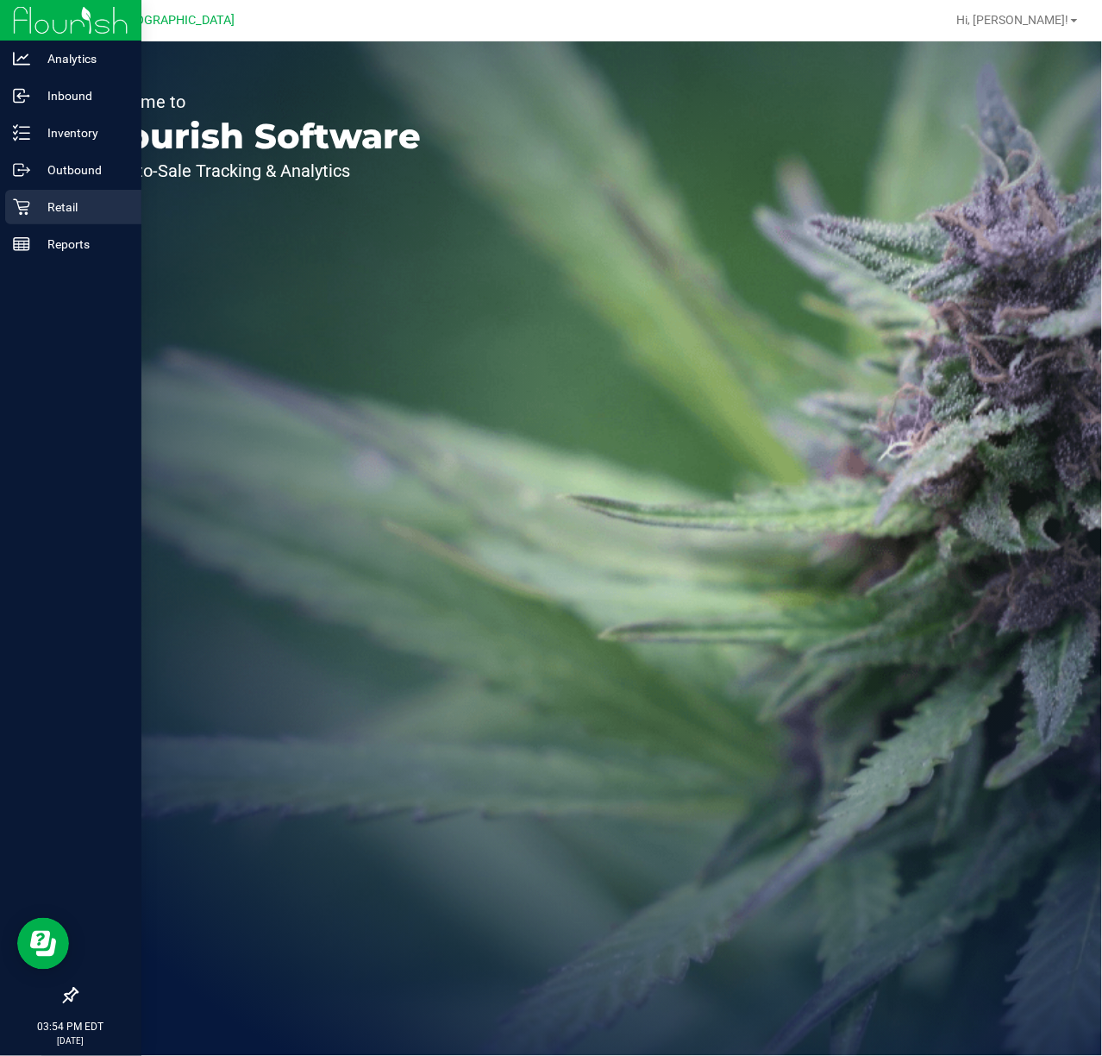  I want to click on p: 03:54 PM EDT, so click(71, 1027).